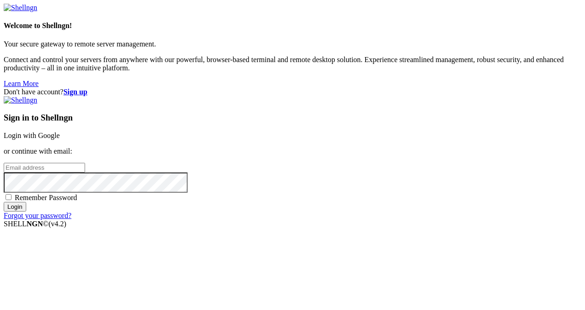 This screenshot has height=310, width=585. What do you see at coordinates (293, 26) in the screenshot?
I see `h4: Welcome to Shellngn!` at bounding box center [293, 26].